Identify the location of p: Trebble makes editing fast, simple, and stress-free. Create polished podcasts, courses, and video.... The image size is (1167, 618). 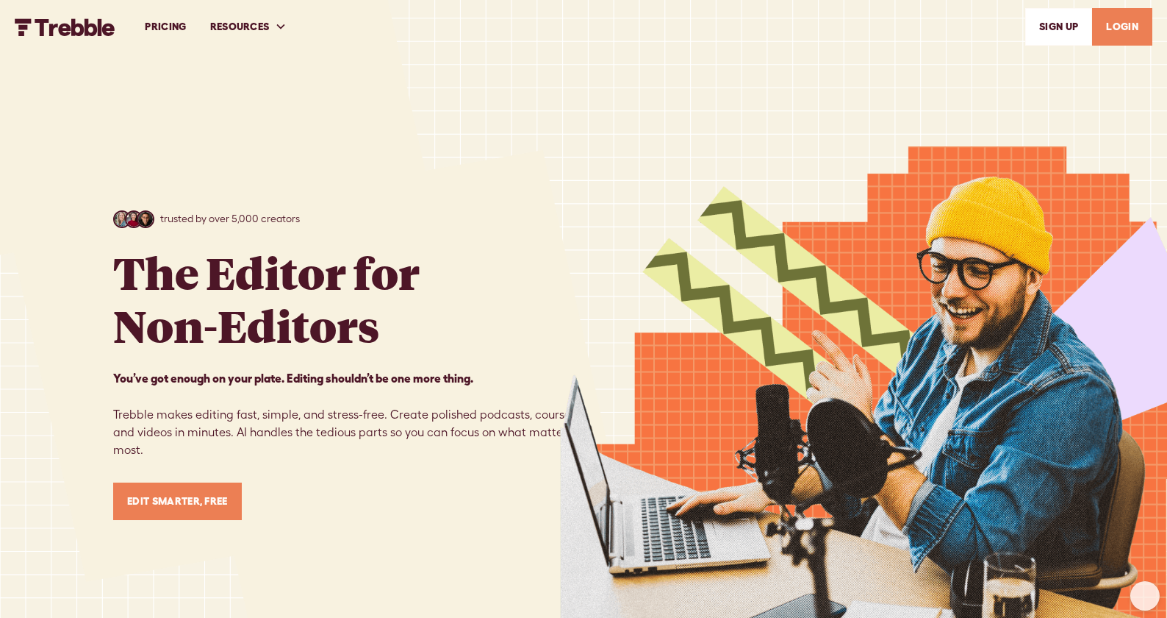
(348, 414).